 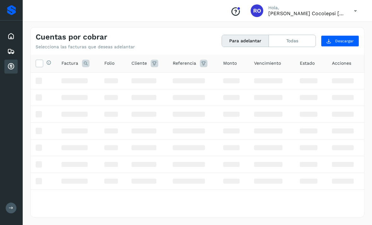 I want to click on button: Todas, so click(x=292, y=41).